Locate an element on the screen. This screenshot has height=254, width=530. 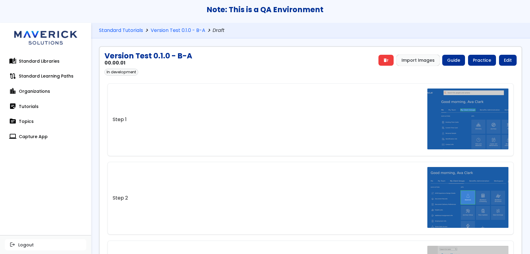
a: Practice is located at coordinates (482, 60).